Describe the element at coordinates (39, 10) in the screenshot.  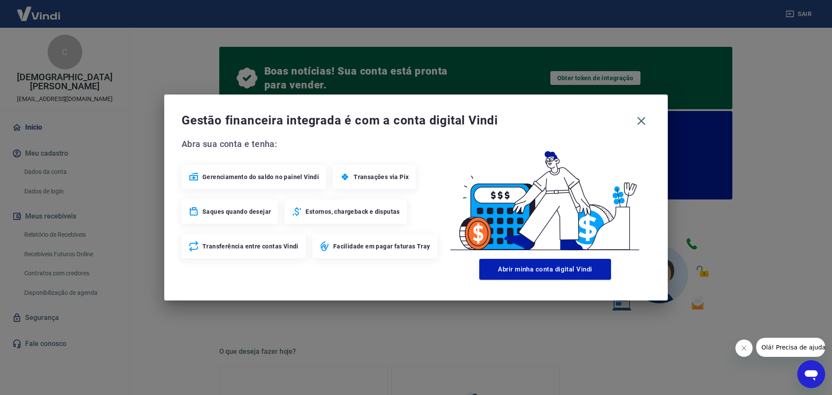
I see `span: Olá! Precisa de ajuda?` at that location.